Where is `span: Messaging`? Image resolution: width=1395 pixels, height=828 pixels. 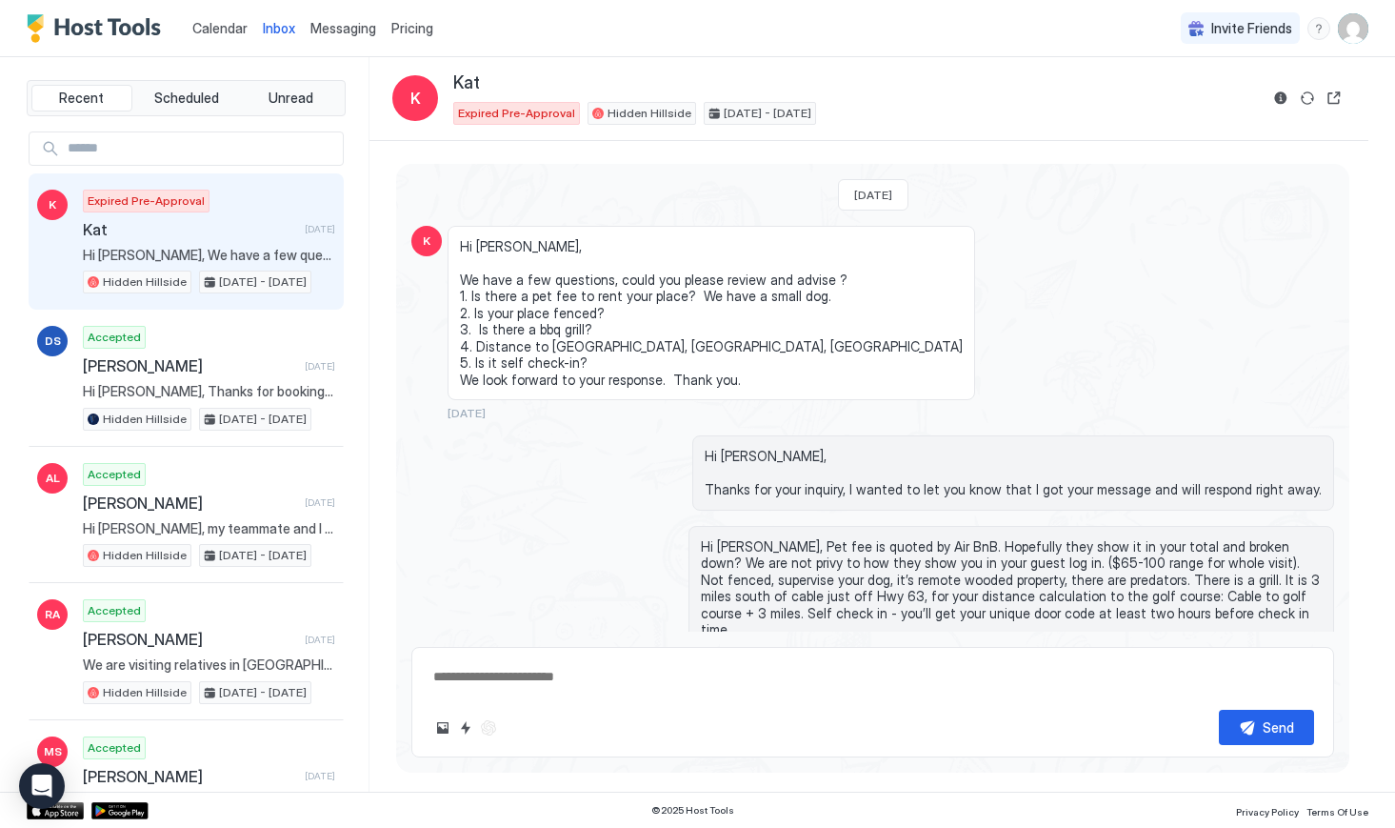
span: Messaging is located at coordinates (343, 28).